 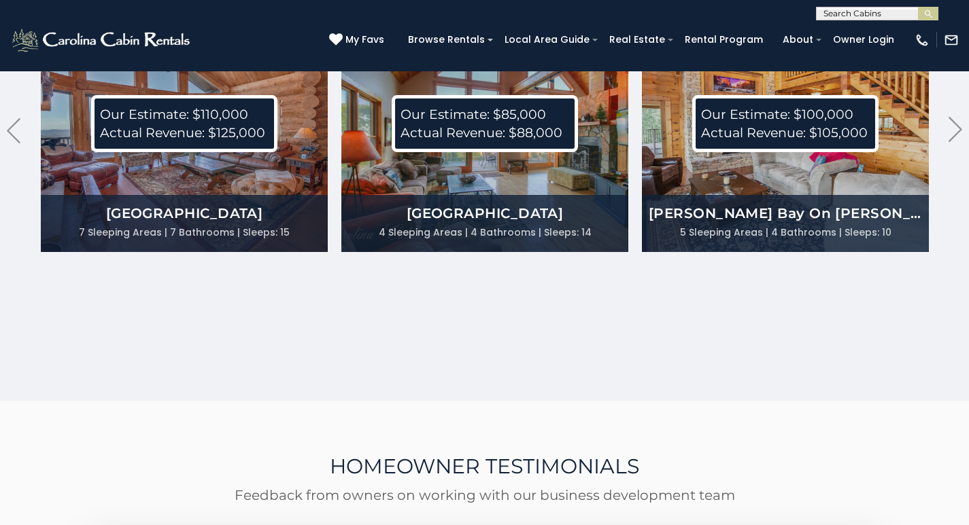 What do you see at coordinates (867, 232) in the screenshot?
I see `li: Sleeps: 10` at bounding box center [867, 232].